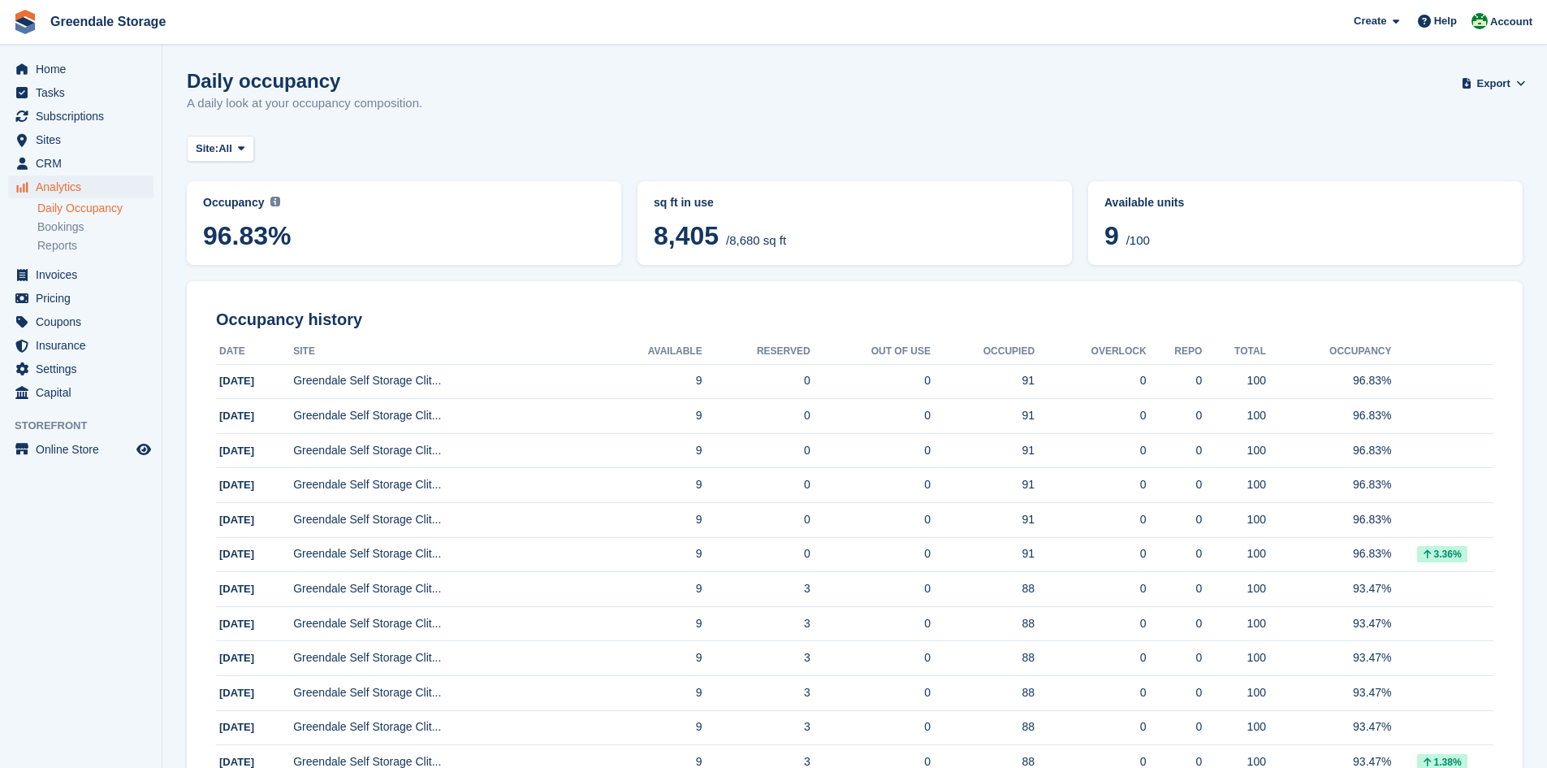 The height and width of the screenshot is (768, 1547). What do you see at coordinates (756, 658) in the screenshot?
I see `td: 3` at bounding box center [756, 658].